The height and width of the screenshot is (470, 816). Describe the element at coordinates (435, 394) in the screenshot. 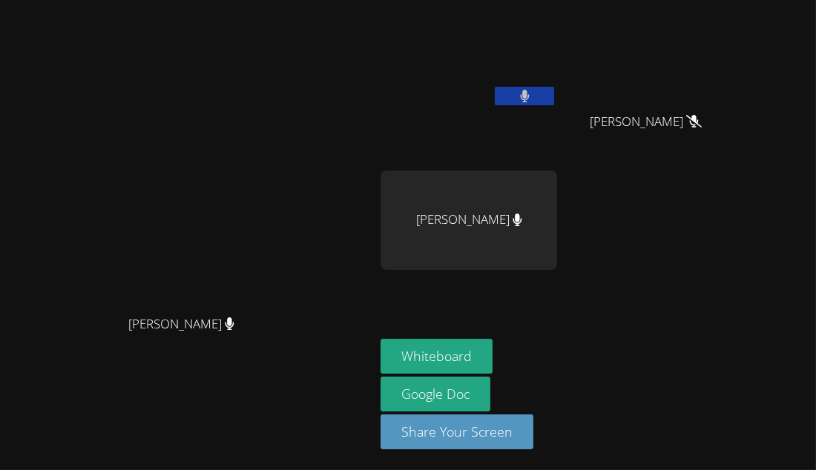

I see `a: Google Doc` at that location.